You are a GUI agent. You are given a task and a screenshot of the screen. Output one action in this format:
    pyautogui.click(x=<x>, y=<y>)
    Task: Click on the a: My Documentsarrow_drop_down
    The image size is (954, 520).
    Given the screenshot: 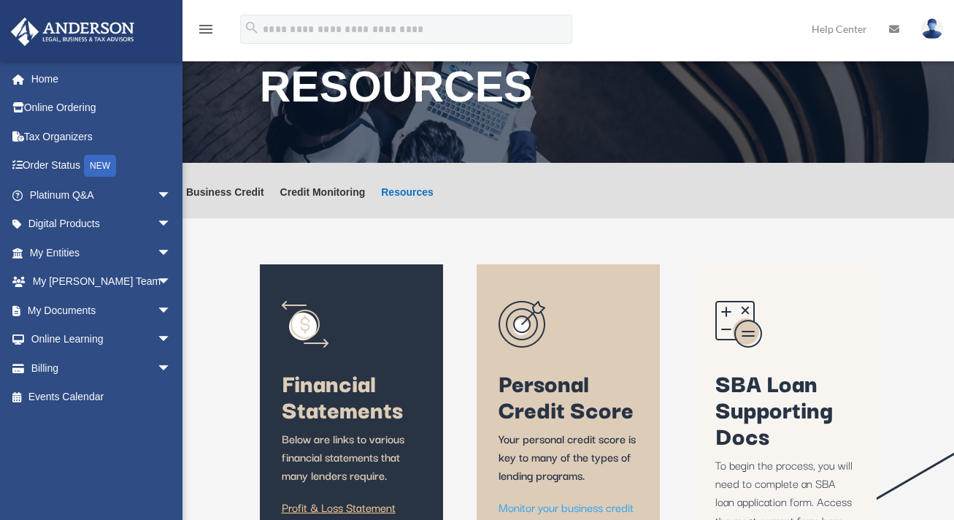 What is the action you would take?
    pyautogui.click(x=101, y=310)
    